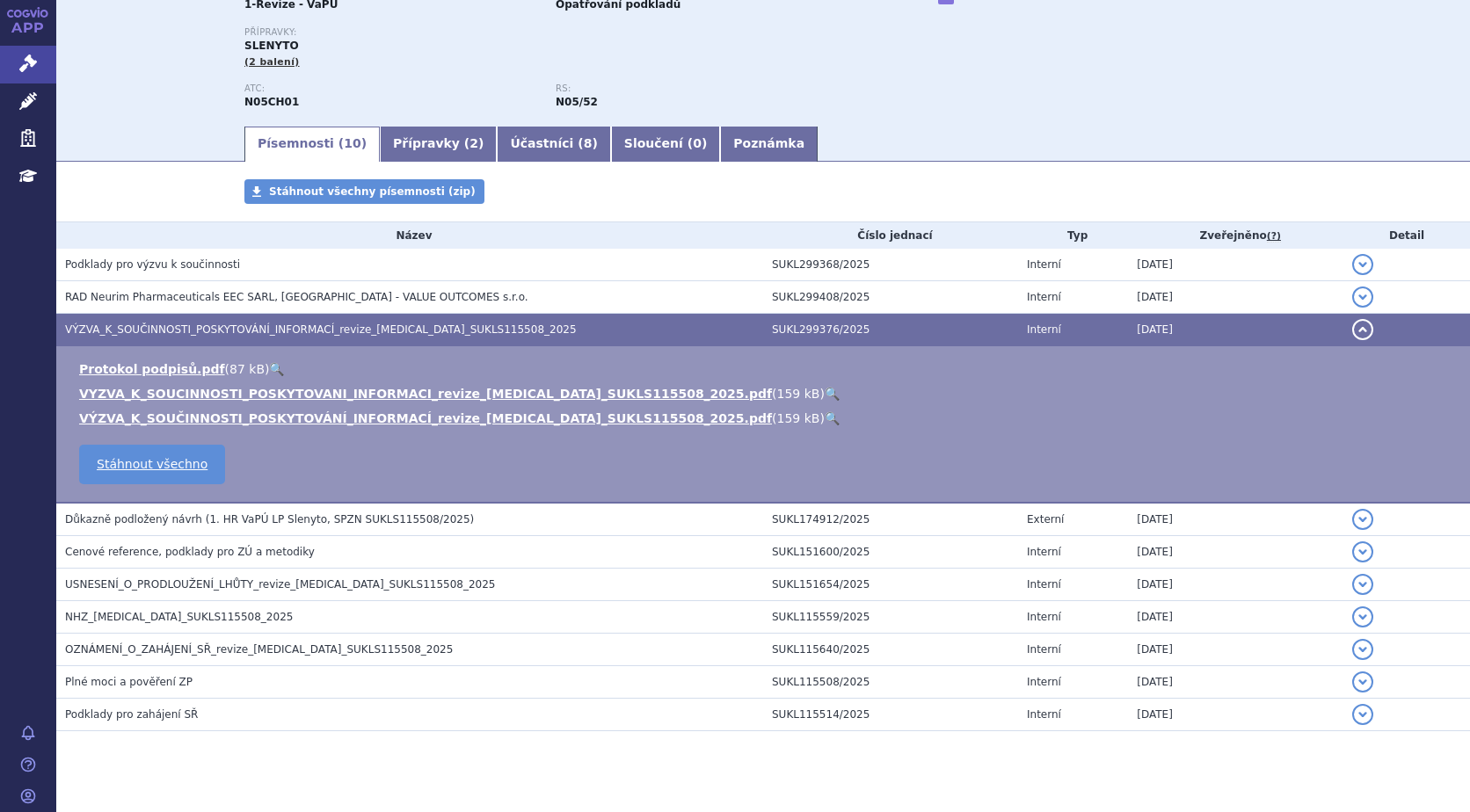 This screenshot has width=1470, height=812. What do you see at coordinates (247, 369) in the screenshot?
I see `span: 87 kB` at bounding box center [247, 369].